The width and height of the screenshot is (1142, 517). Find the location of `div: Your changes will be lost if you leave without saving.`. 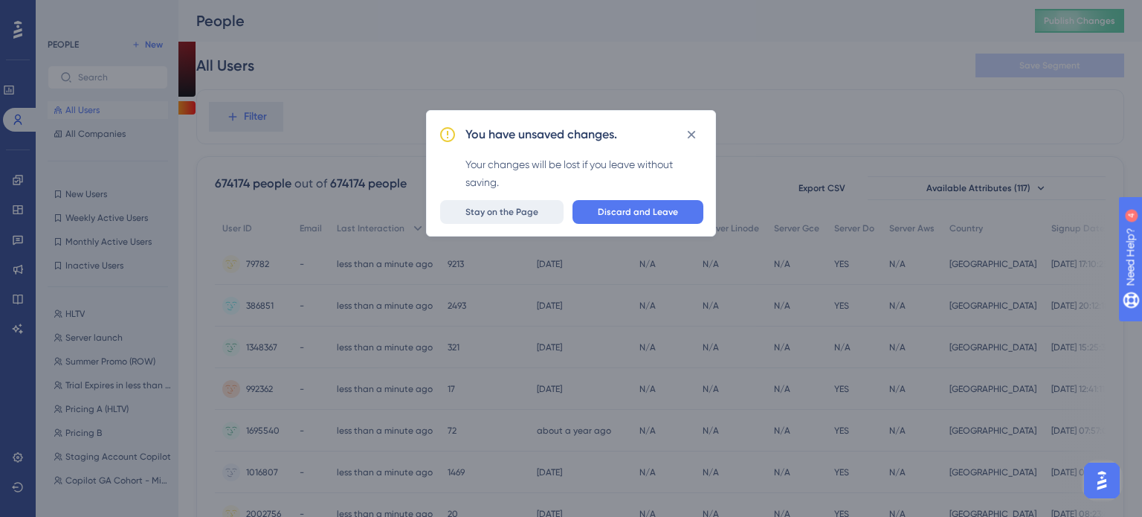

div: Your changes will be lost if you leave without saving. is located at coordinates (585, 173).